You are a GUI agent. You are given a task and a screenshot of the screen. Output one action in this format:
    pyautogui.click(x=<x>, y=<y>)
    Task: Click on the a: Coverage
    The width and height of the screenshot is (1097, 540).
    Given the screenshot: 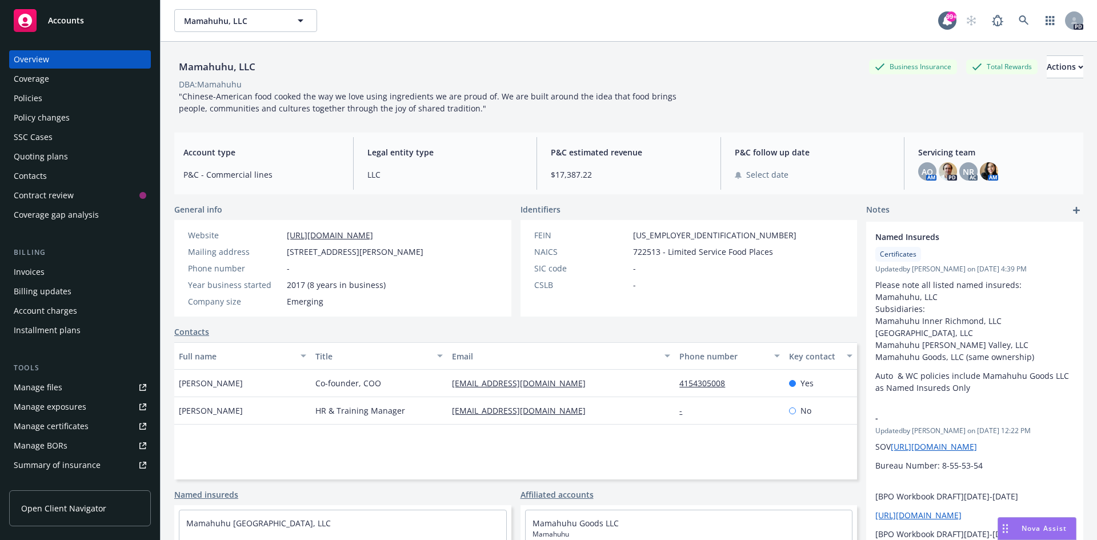 What is the action you would take?
    pyautogui.click(x=80, y=79)
    